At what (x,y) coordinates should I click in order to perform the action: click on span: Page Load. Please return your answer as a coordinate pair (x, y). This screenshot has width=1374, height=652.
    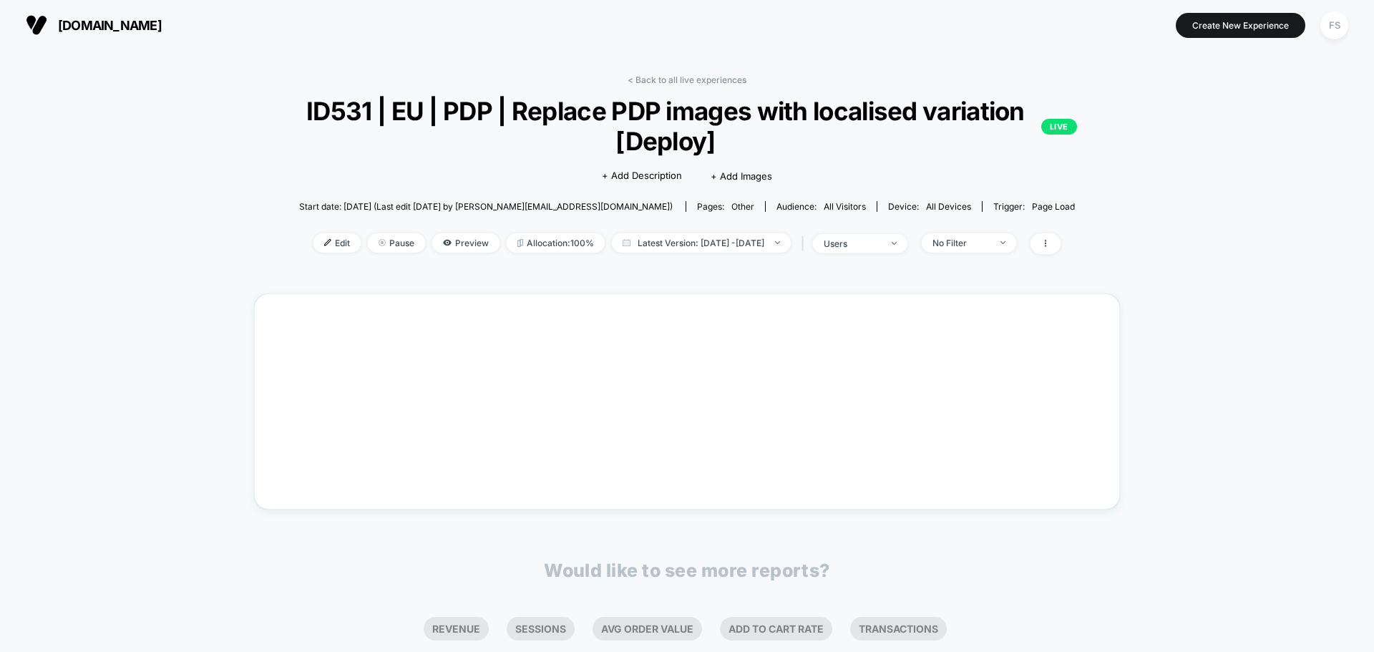
    Looking at the image, I should click on (1053, 206).